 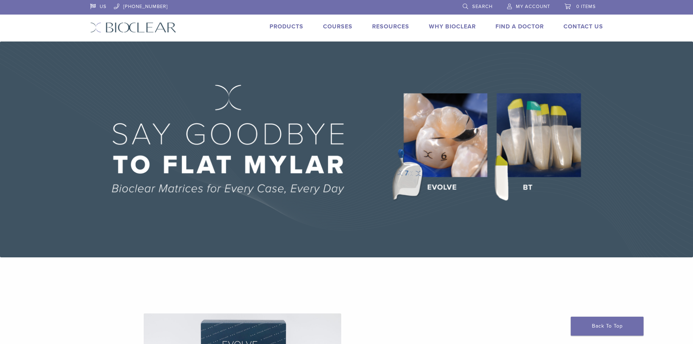 What do you see at coordinates (133, 27) in the screenshot?
I see `img: Bioclear` at bounding box center [133, 27].